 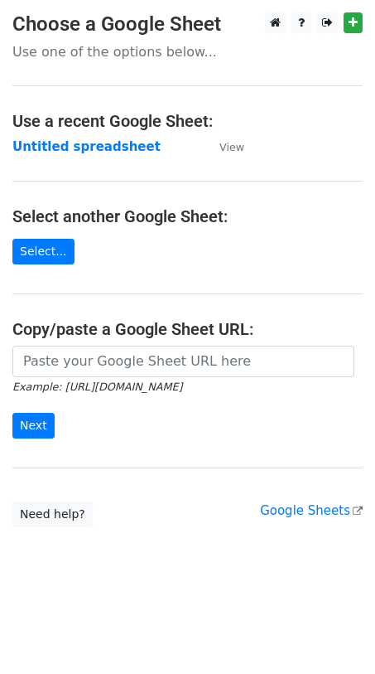 What do you see at coordinates (312, 511) in the screenshot?
I see `a: Google Sheets` at bounding box center [312, 511].